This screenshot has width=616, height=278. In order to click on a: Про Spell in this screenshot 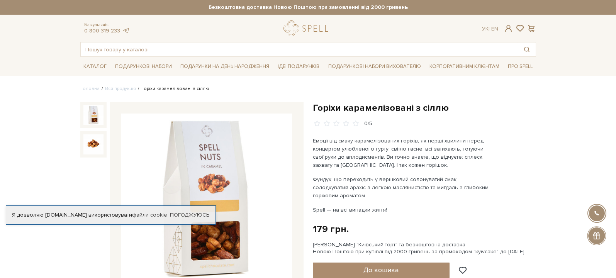, I will do `click(520, 66)`.